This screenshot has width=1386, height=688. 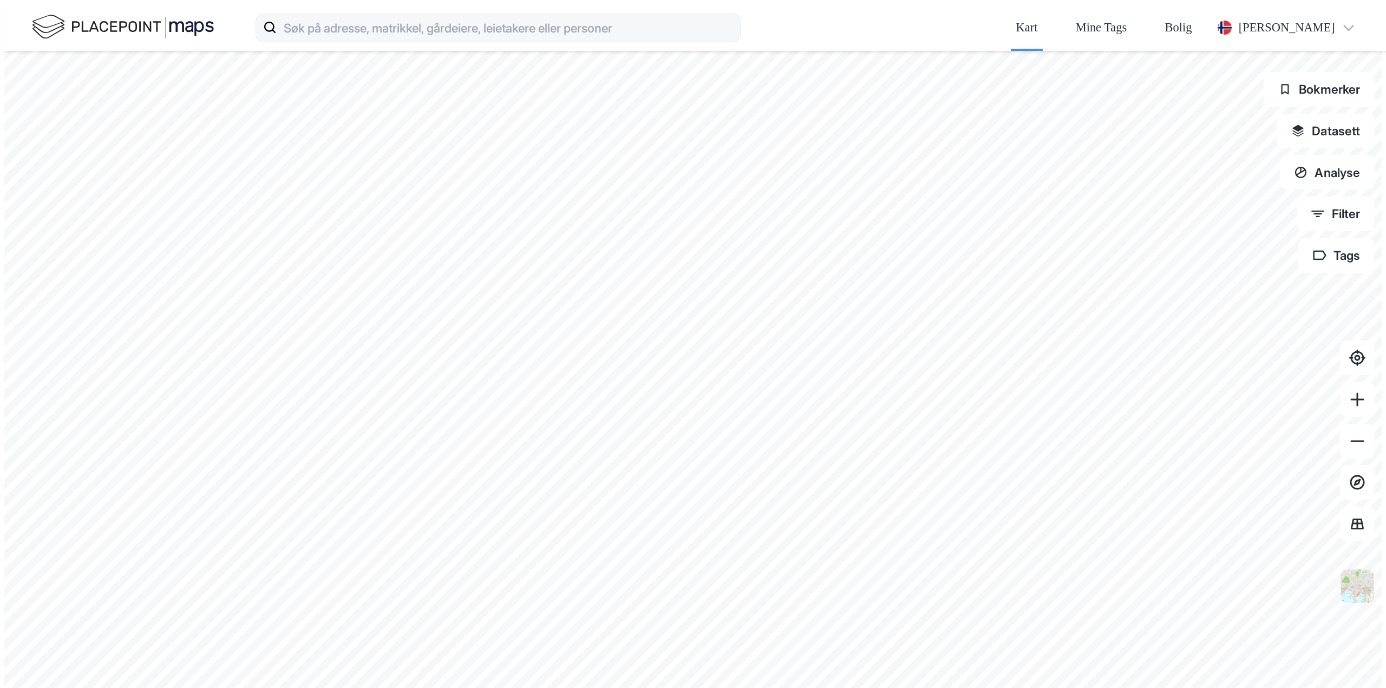 I want to click on button: Filter, so click(x=1336, y=214).